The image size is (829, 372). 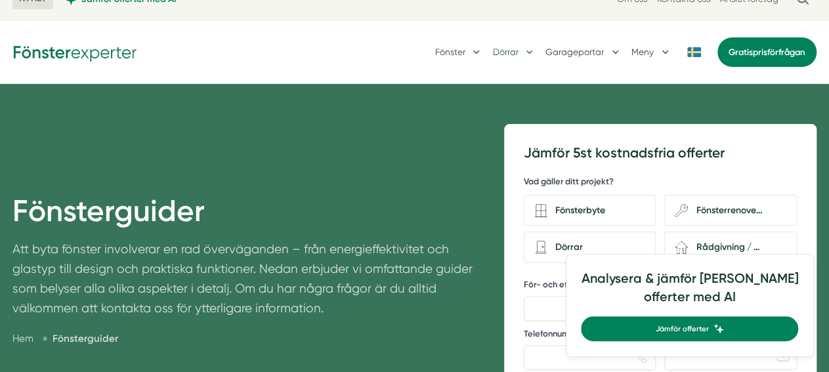 What do you see at coordinates (767, 52) in the screenshot?
I see `a: Gratisprisförfrågan` at bounding box center [767, 52].